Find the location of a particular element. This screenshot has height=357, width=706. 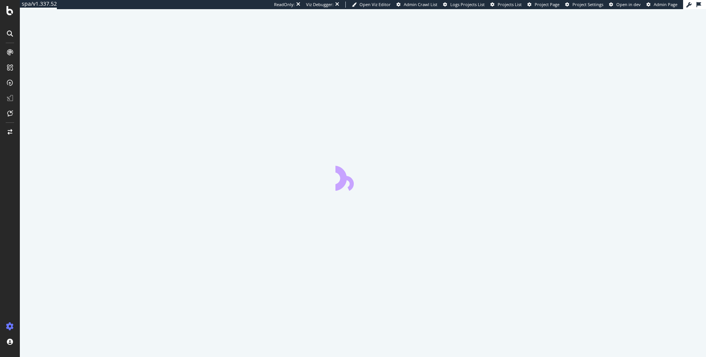

a: Logs Projects List is located at coordinates (463, 5).